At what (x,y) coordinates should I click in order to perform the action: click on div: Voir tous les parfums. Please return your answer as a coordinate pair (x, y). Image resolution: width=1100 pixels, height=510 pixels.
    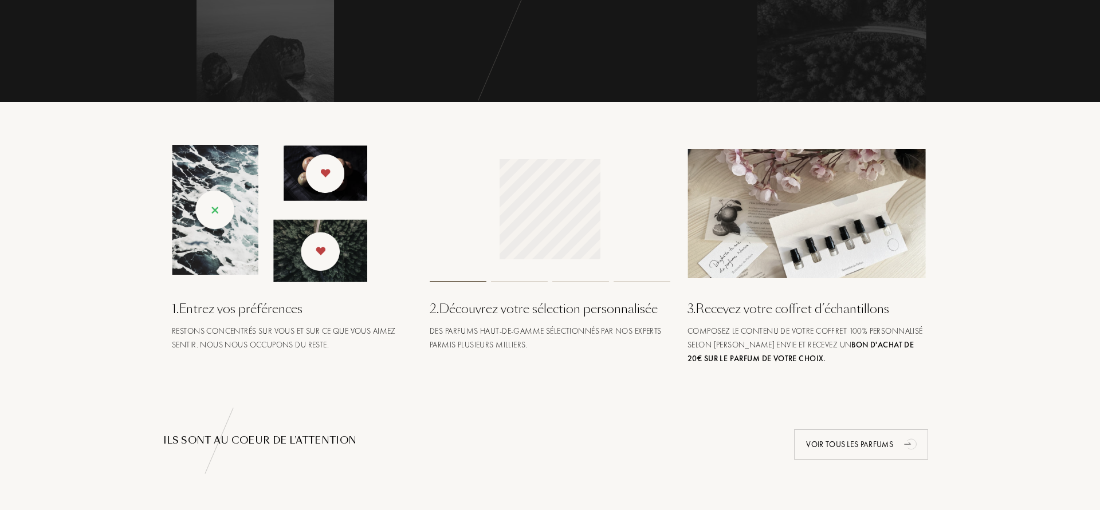
    Looking at the image, I should click on (861, 444).